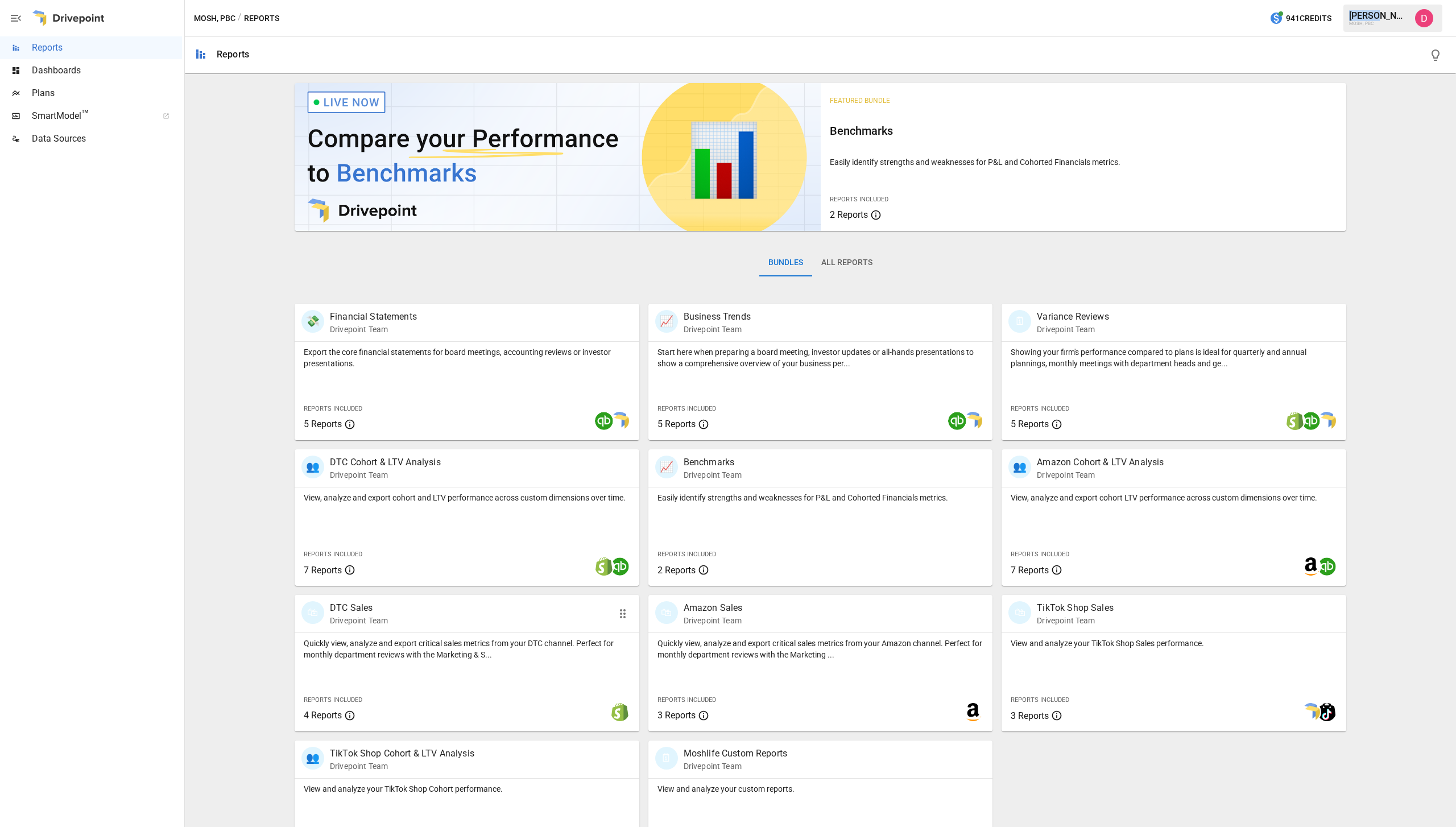 This screenshot has height=827, width=1456. I want to click on span: ™, so click(85, 114).